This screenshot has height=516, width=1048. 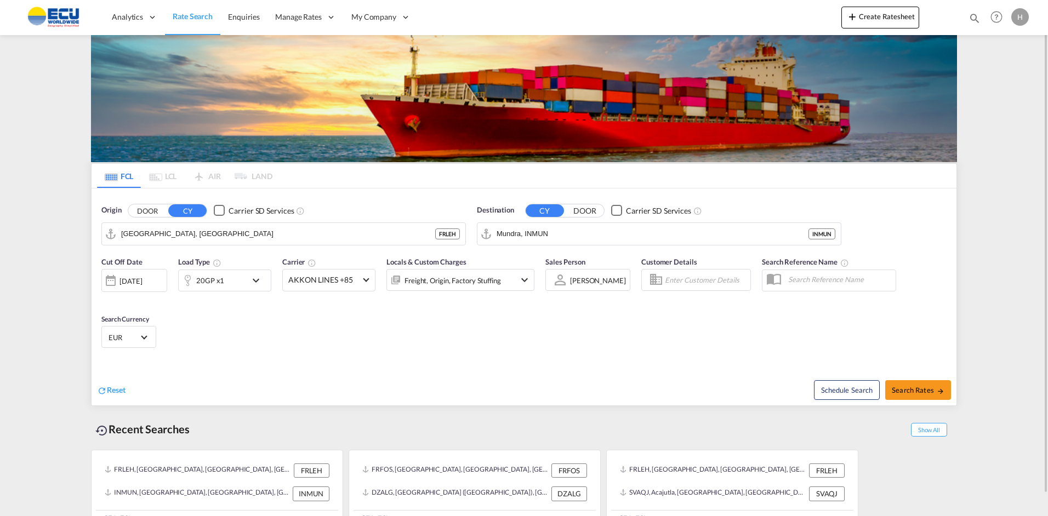 I want to click on button: Search Ratesicon-arrow-right, so click(x=918, y=390).